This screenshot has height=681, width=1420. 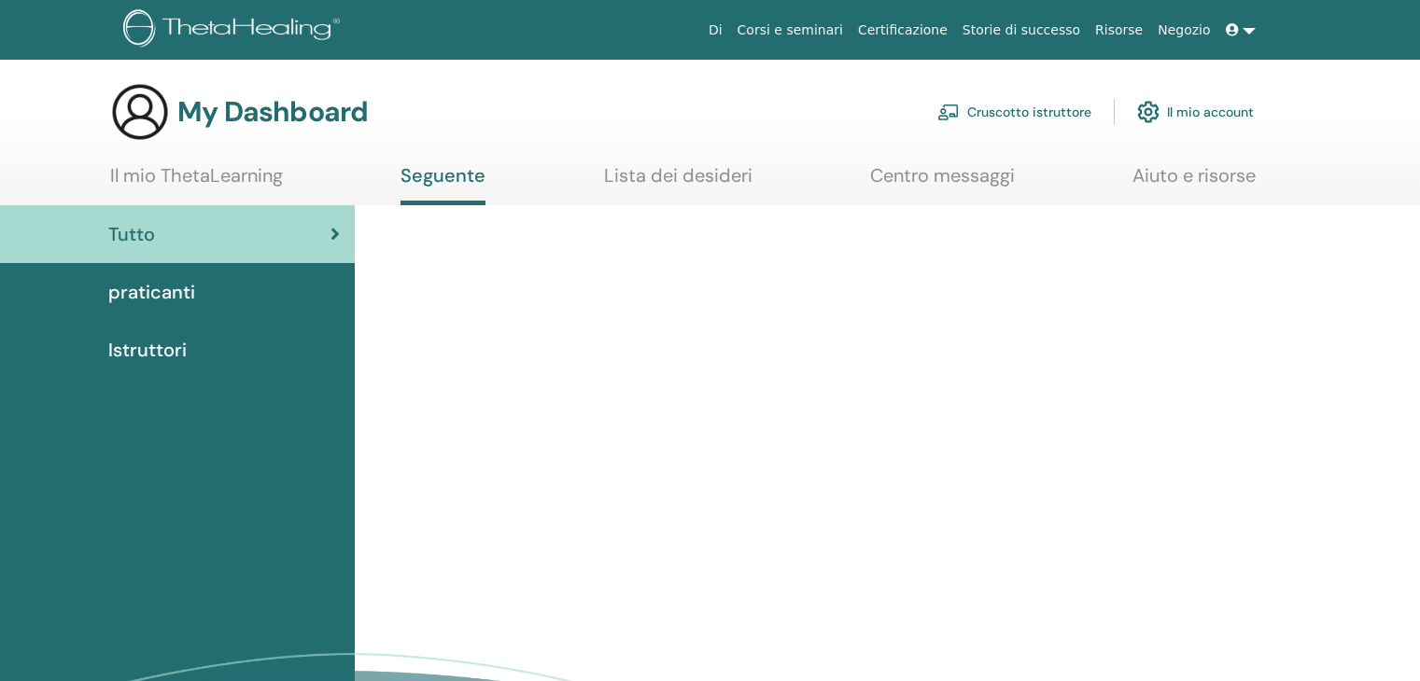 I want to click on a: Certificazione, so click(x=903, y=30).